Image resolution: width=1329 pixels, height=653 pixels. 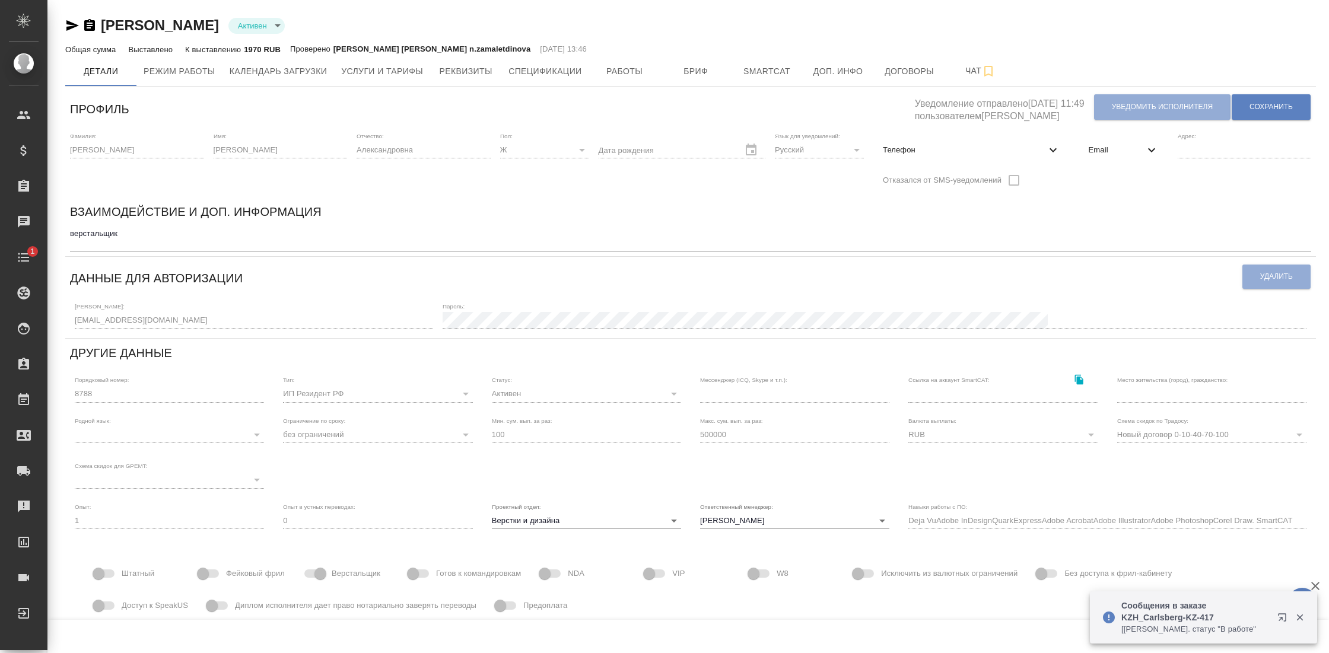 What do you see at coordinates (314, 421) in the screenshot?
I see `label: Ограничение по сроку:` at bounding box center [314, 421].